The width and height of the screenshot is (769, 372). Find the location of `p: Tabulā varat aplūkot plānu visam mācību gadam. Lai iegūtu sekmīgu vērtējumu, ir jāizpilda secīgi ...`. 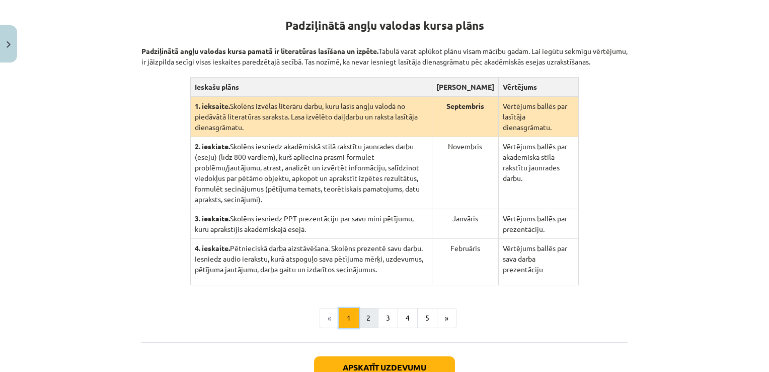

p: Tabulā varat aplūkot plānu visam mācību gadam. Lai iegūtu sekmīgu vērtējumu, ir jāizpilda secīgi ... is located at coordinates (385, 51).